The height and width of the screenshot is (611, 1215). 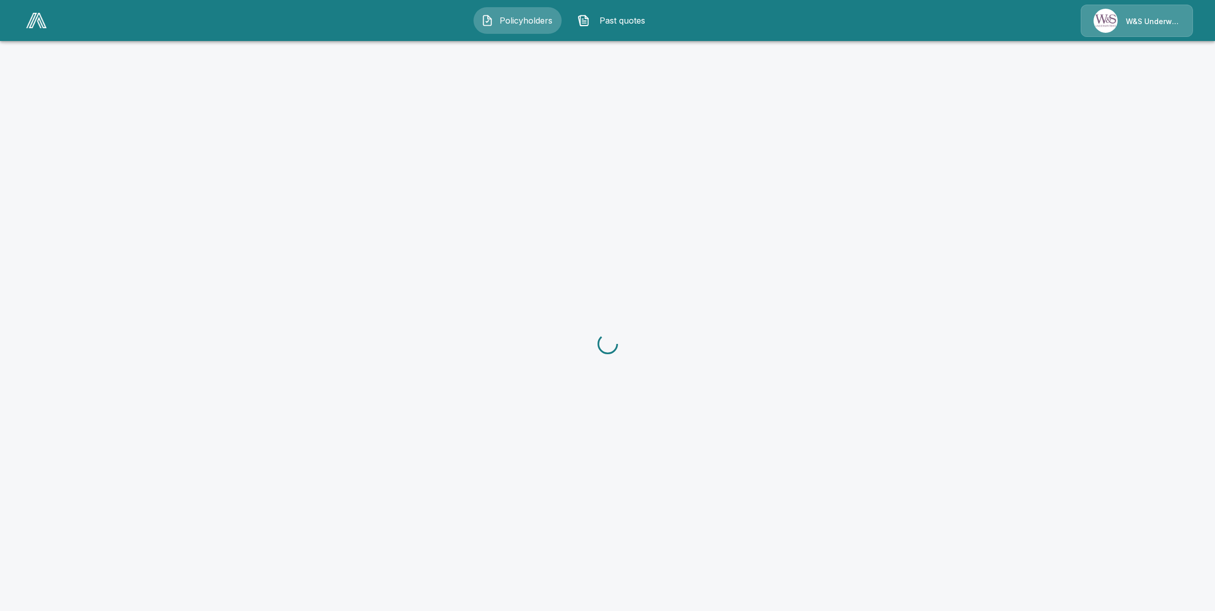 What do you see at coordinates (517, 20) in the screenshot?
I see `button: Policyholders IconPolicyholders` at bounding box center [517, 20].